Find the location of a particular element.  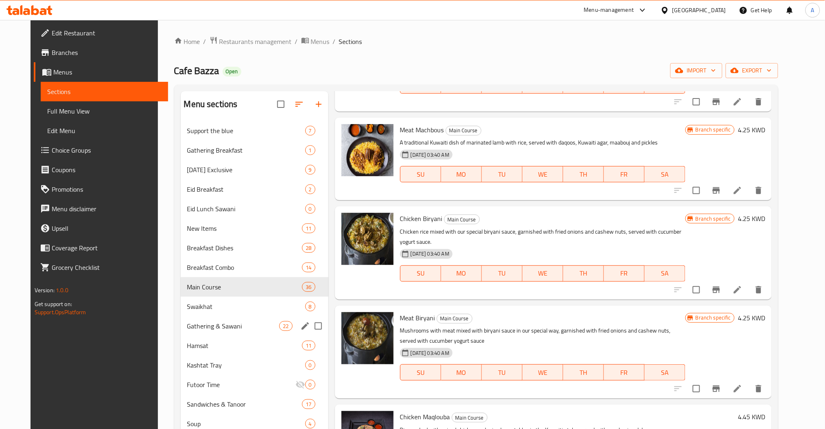

span: 4 is located at coordinates (310, 423).